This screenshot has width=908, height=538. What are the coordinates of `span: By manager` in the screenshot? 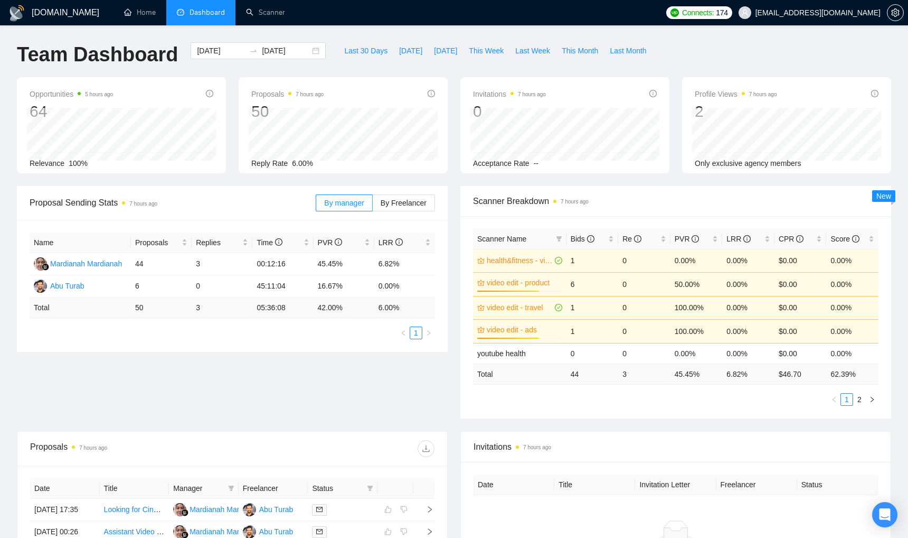 It's located at (344, 203).